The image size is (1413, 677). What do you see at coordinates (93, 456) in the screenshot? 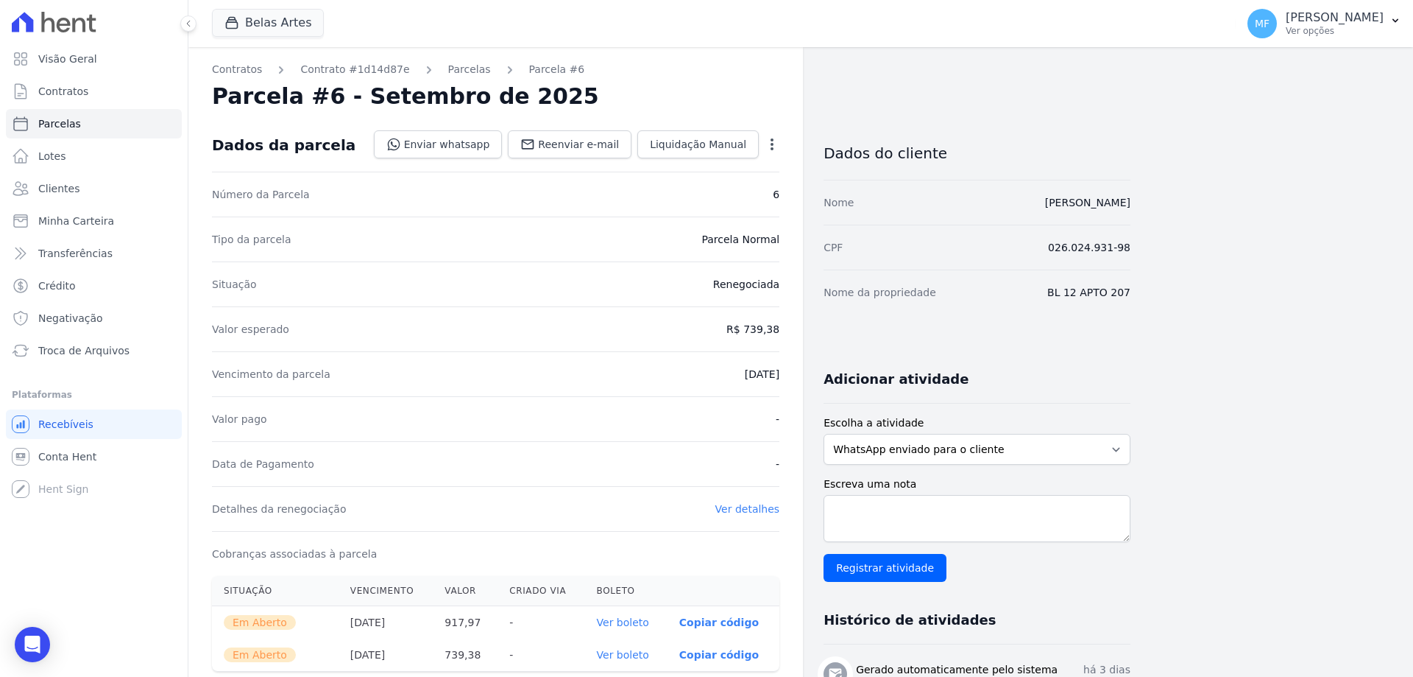
I see `a: Conta Hent` at bounding box center [93, 456].